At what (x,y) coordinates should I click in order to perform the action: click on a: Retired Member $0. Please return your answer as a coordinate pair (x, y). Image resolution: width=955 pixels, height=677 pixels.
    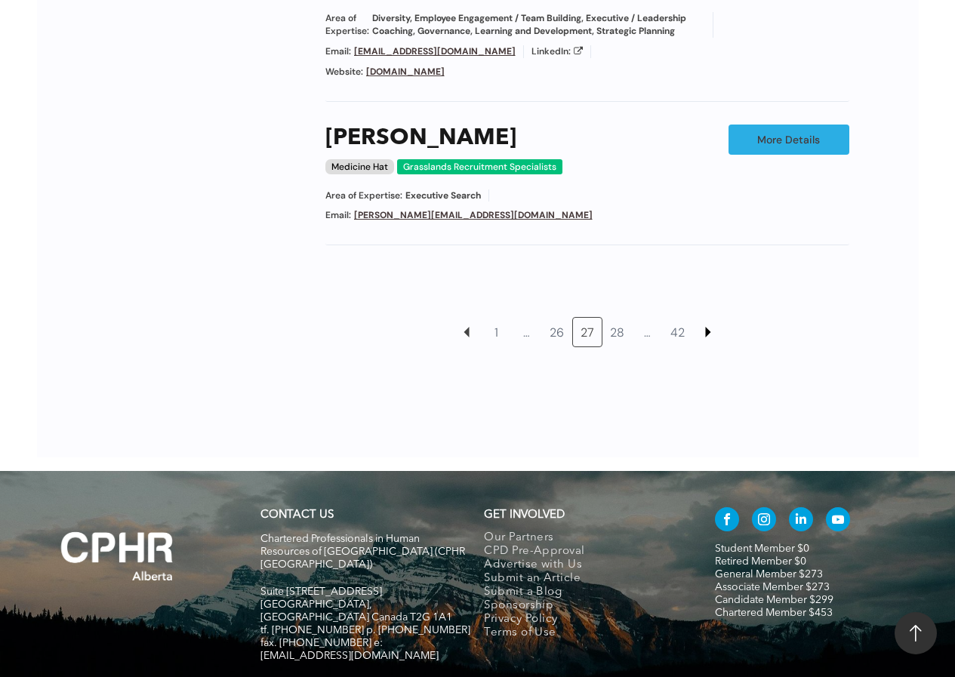
    Looking at the image, I should click on (760, 561).